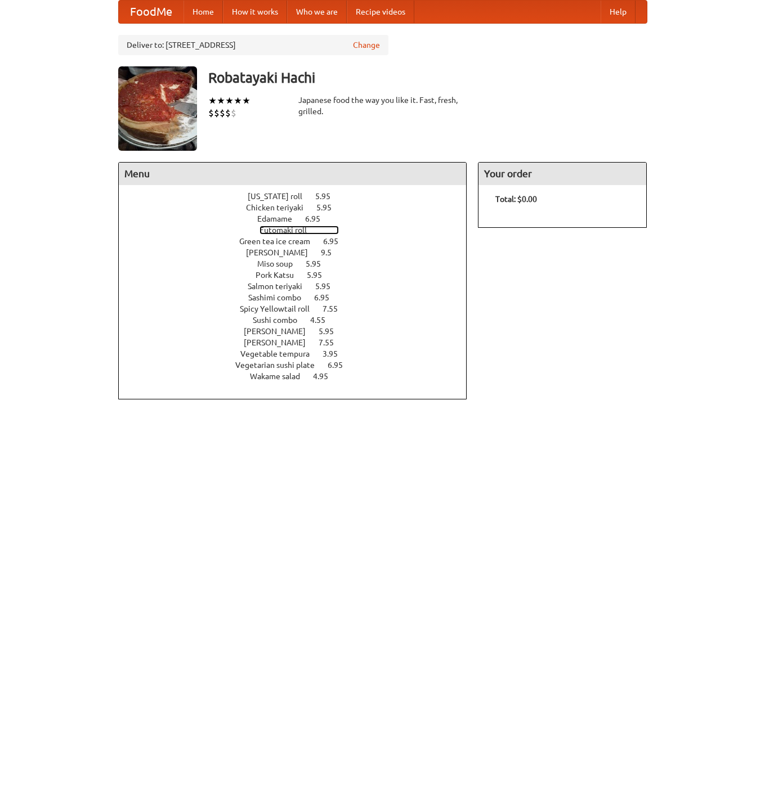 This screenshot has height=796, width=765. What do you see at coordinates (366, 45) in the screenshot?
I see `a: Change` at bounding box center [366, 45].